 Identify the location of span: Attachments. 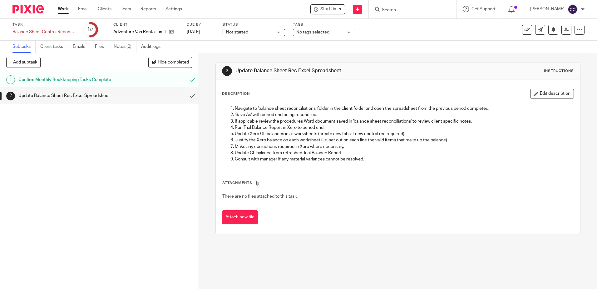
(237, 182).